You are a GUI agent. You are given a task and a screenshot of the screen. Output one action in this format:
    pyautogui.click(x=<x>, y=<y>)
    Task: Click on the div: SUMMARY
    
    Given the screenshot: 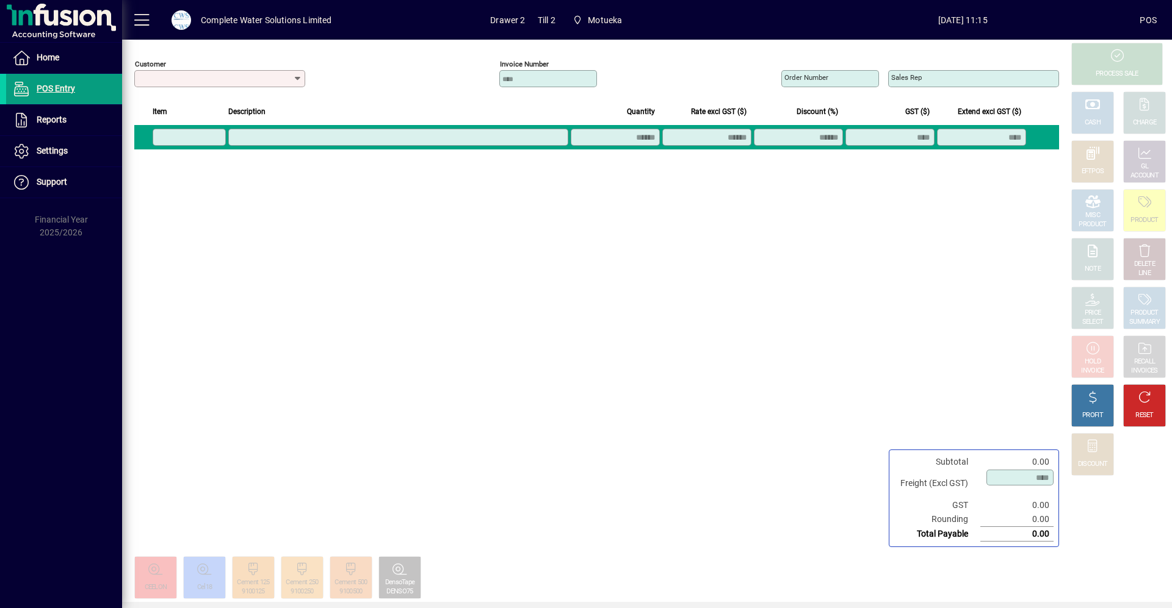 What is the action you would take?
    pyautogui.click(x=1144, y=322)
    